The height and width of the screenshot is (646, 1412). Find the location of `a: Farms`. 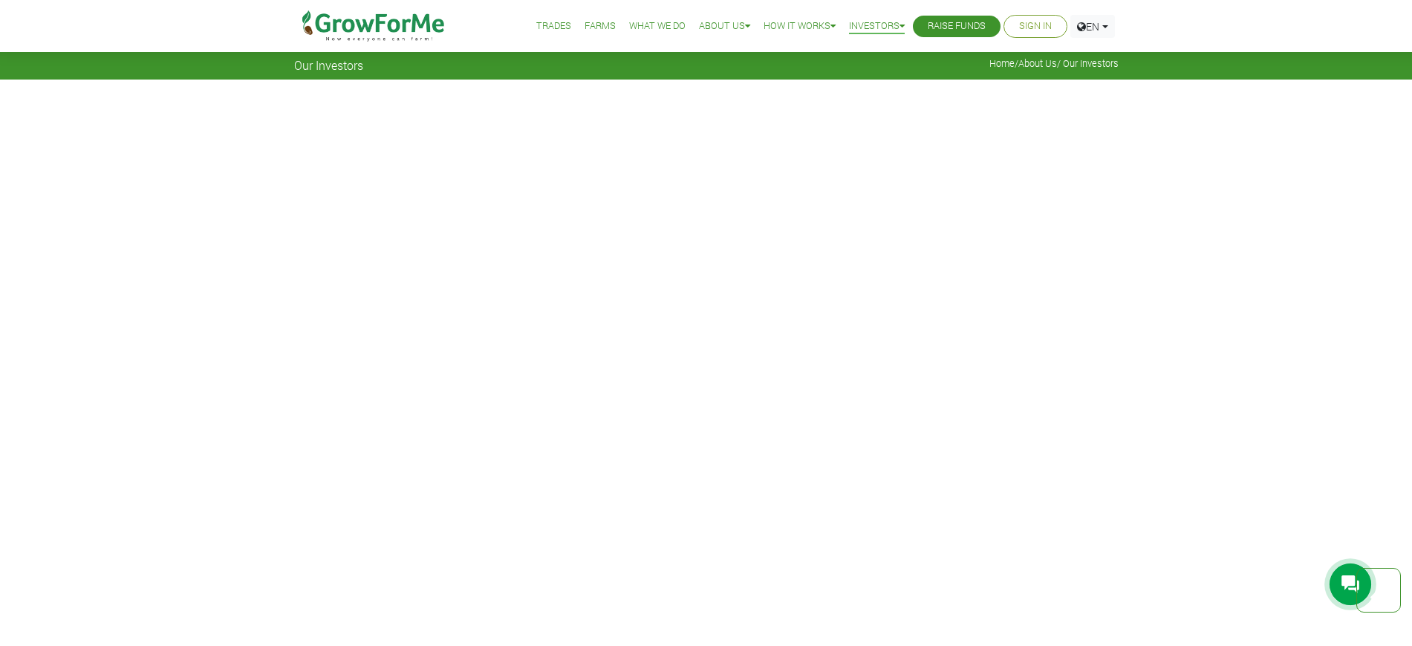

a: Farms is located at coordinates (600, 26).